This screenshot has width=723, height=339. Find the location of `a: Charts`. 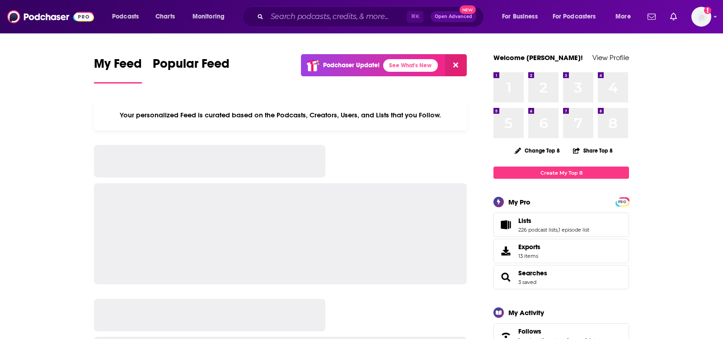

a: Charts is located at coordinates (165, 17).